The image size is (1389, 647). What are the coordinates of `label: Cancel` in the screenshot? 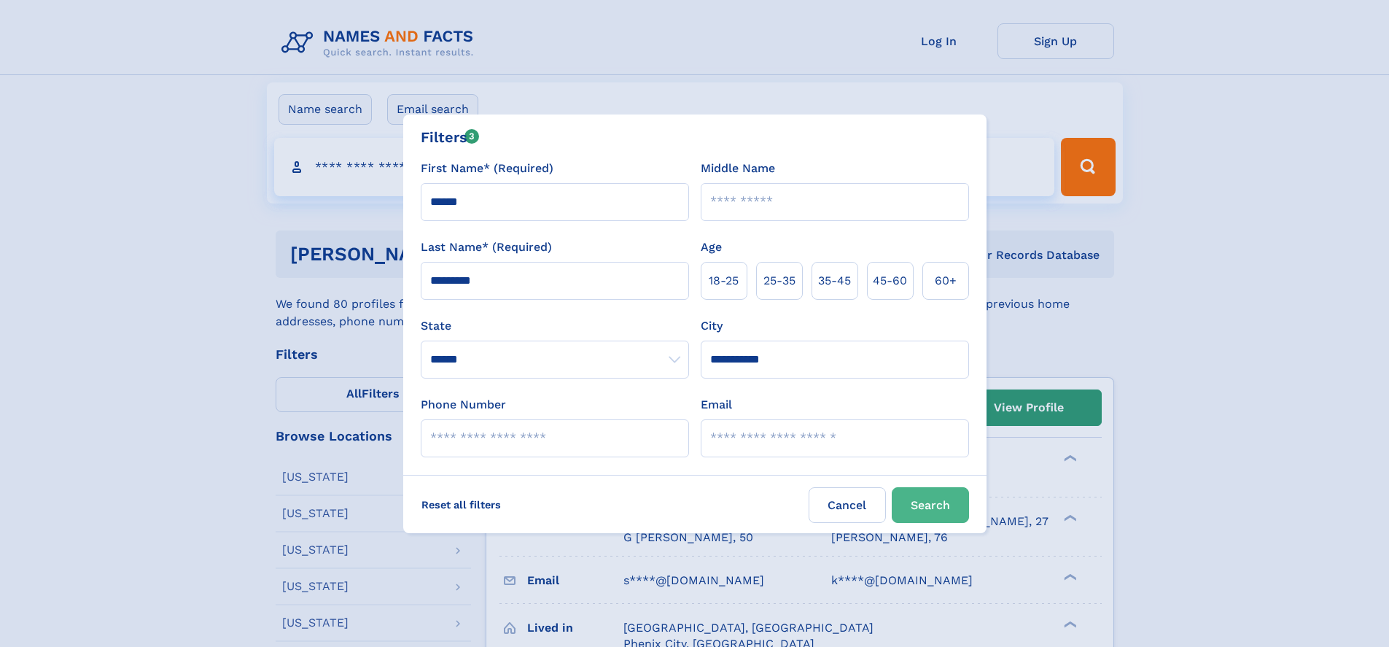 It's located at (847, 505).